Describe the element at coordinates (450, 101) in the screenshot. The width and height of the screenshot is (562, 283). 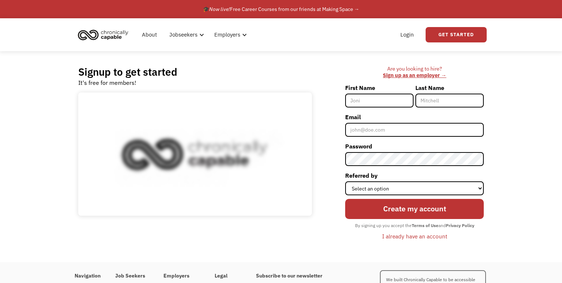
I see `input: Mitchell` at that location.